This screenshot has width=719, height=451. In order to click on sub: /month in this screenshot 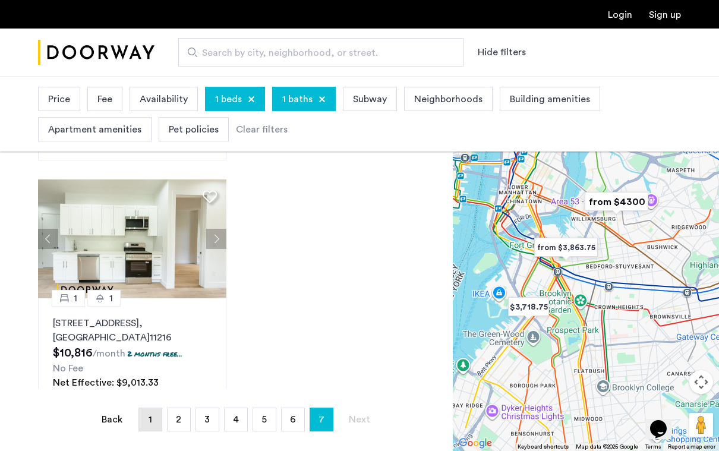, I will do `click(109, 353)`.